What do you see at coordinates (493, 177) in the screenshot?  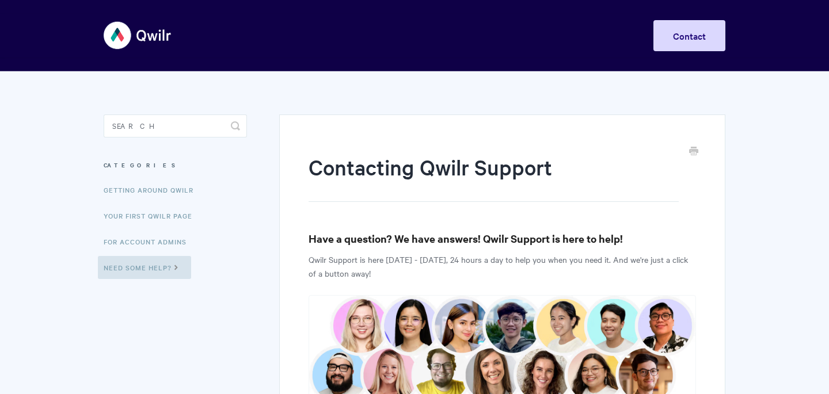 I see `h1: Contacting Qwilr Support` at bounding box center [493, 177].